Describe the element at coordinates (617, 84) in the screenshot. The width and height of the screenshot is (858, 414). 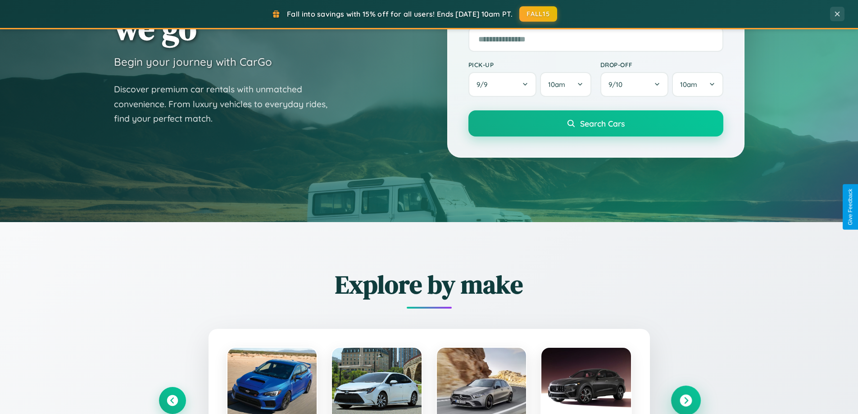
I see `span: 9 / 10` at that location.